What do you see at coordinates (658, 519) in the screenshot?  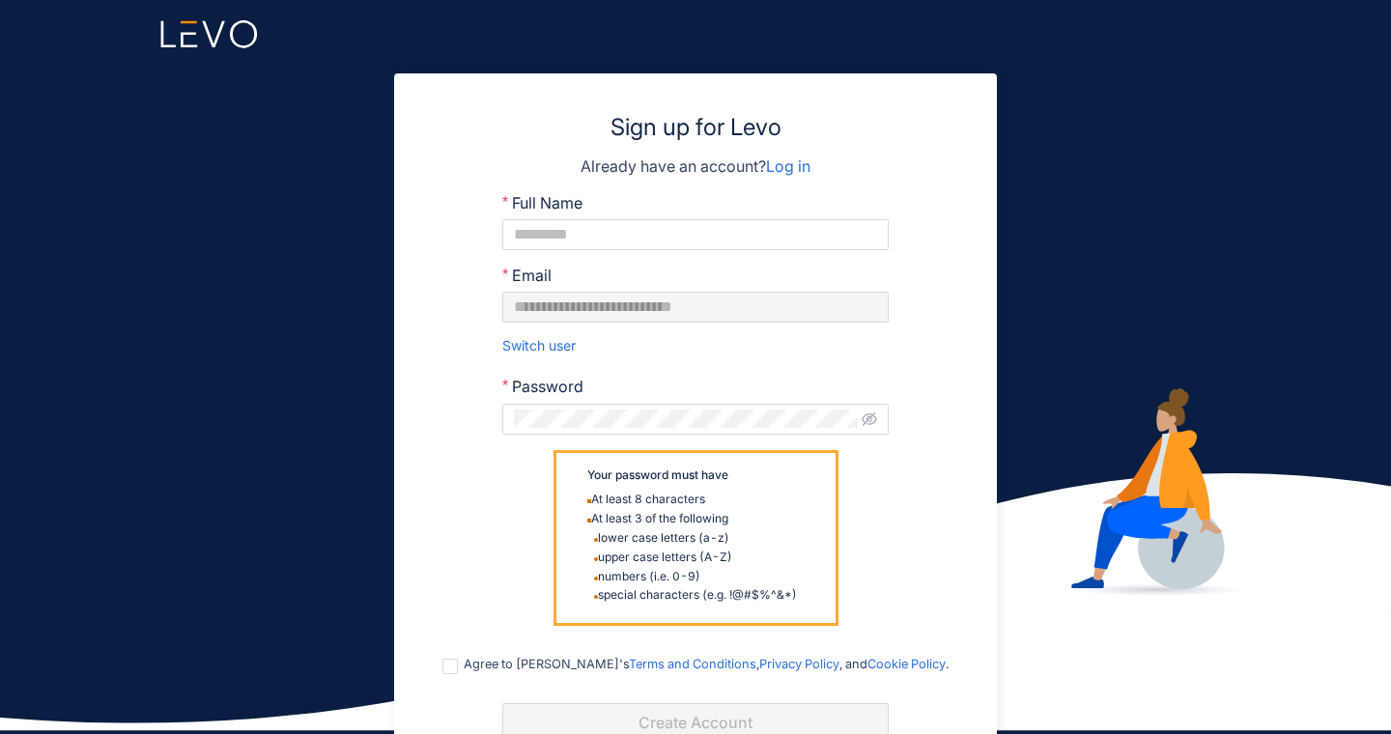 I see `div: At least 3 of the following` at bounding box center [658, 519].